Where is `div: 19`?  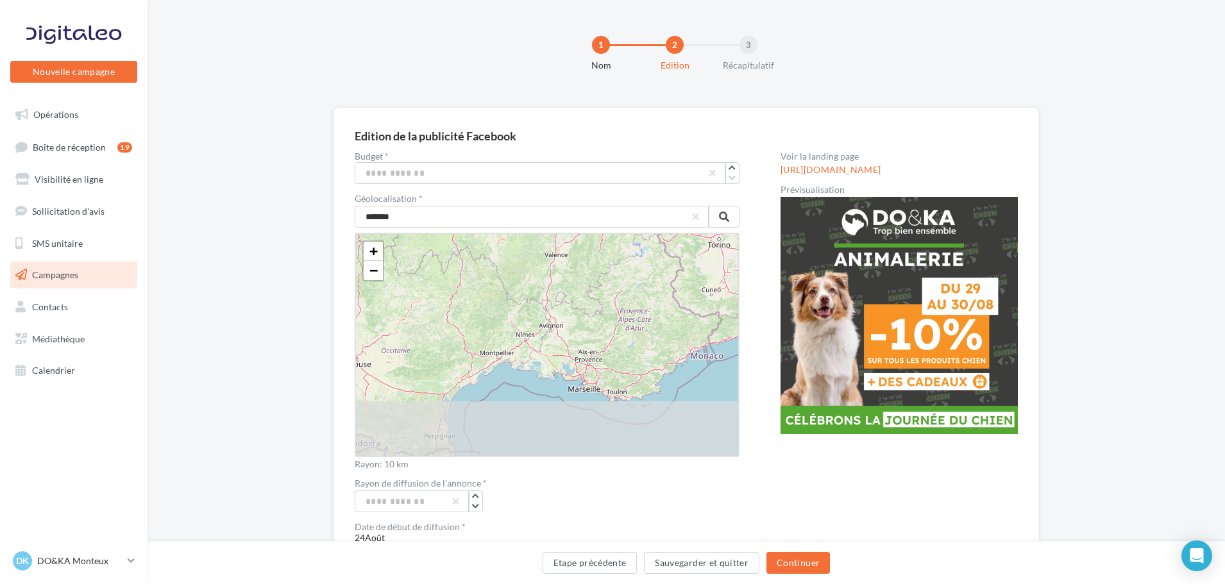 div: 19 is located at coordinates (124, 148).